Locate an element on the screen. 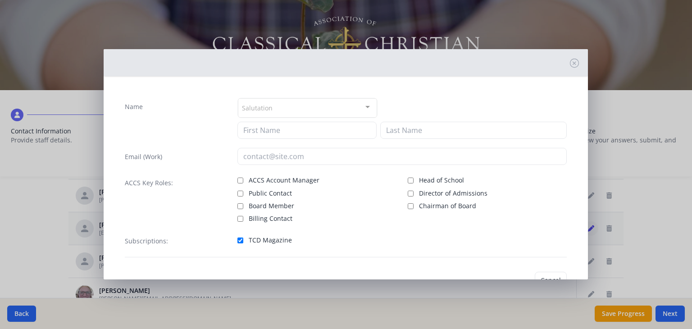  input: contact@site.com is located at coordinates (402, 156).